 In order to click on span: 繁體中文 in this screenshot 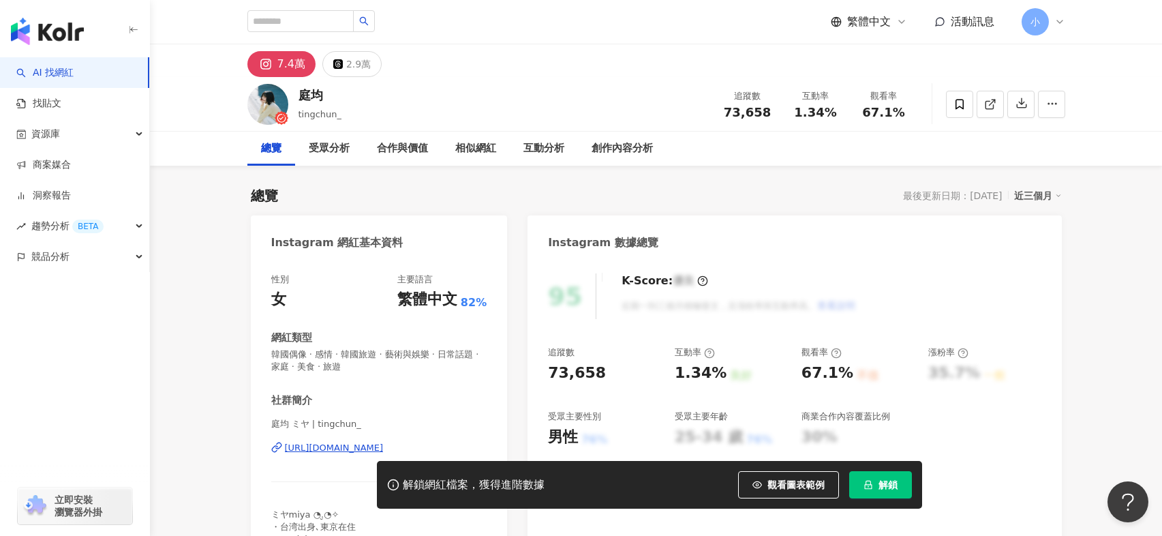, I will do `click(869, 22)`.